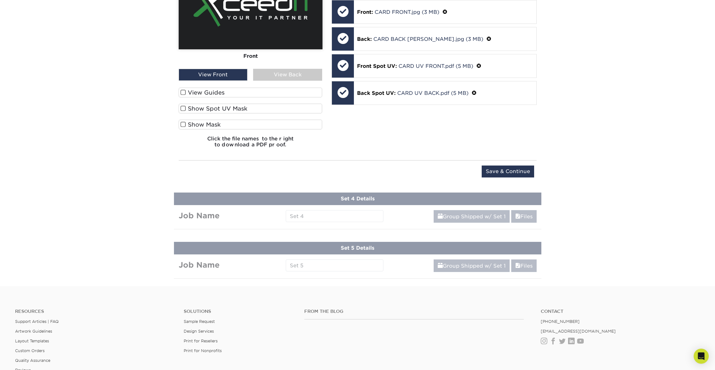  Describe the element at coordinates (433, 93) in the screenshot. I see `a: CARD UV BACK.pdf (5 MB)` at that location.